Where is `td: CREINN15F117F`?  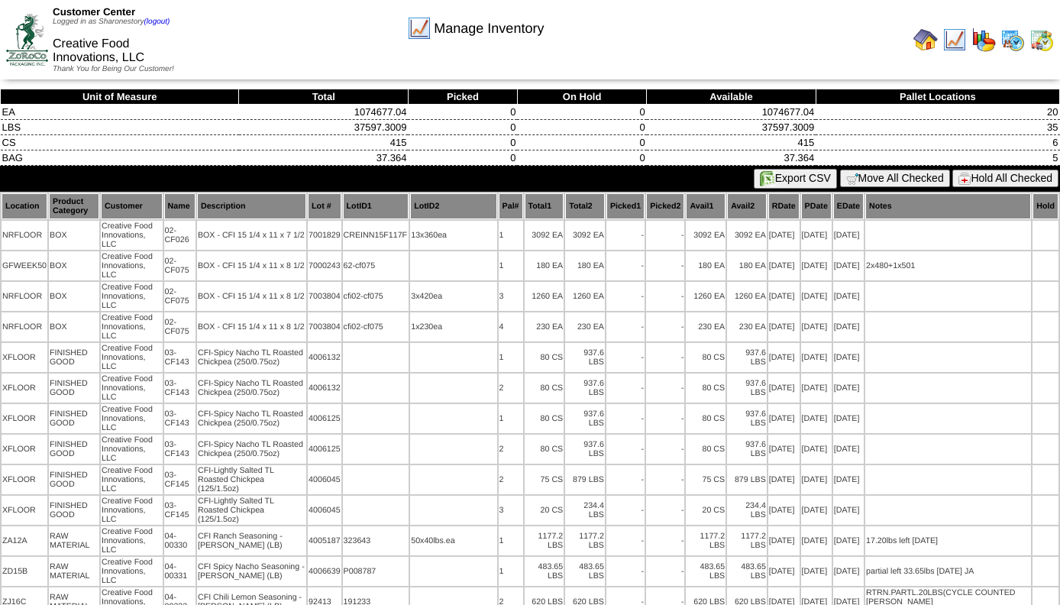 td: CREINN15F117F is located at coordinates (376, 235).